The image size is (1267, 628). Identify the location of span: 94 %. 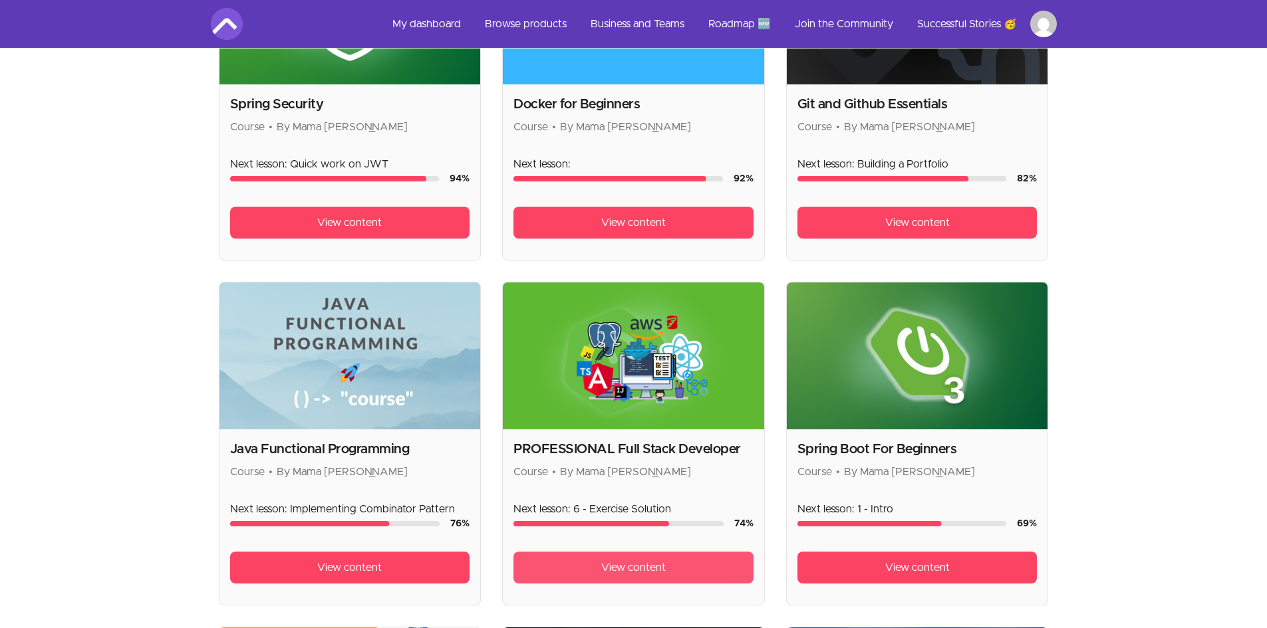
(460, 179).